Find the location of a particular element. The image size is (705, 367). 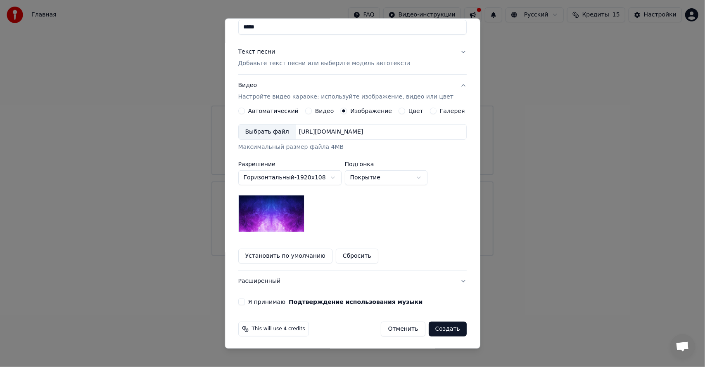

button: Отменить is located at coordinates (403, 329).